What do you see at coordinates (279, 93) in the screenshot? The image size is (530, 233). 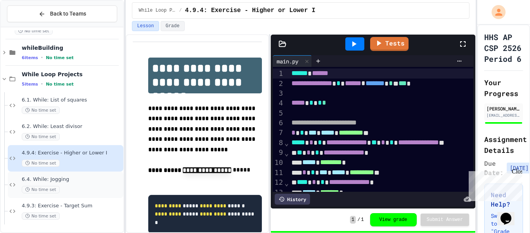 I see `div: 3` at bounding box center [279, 93].